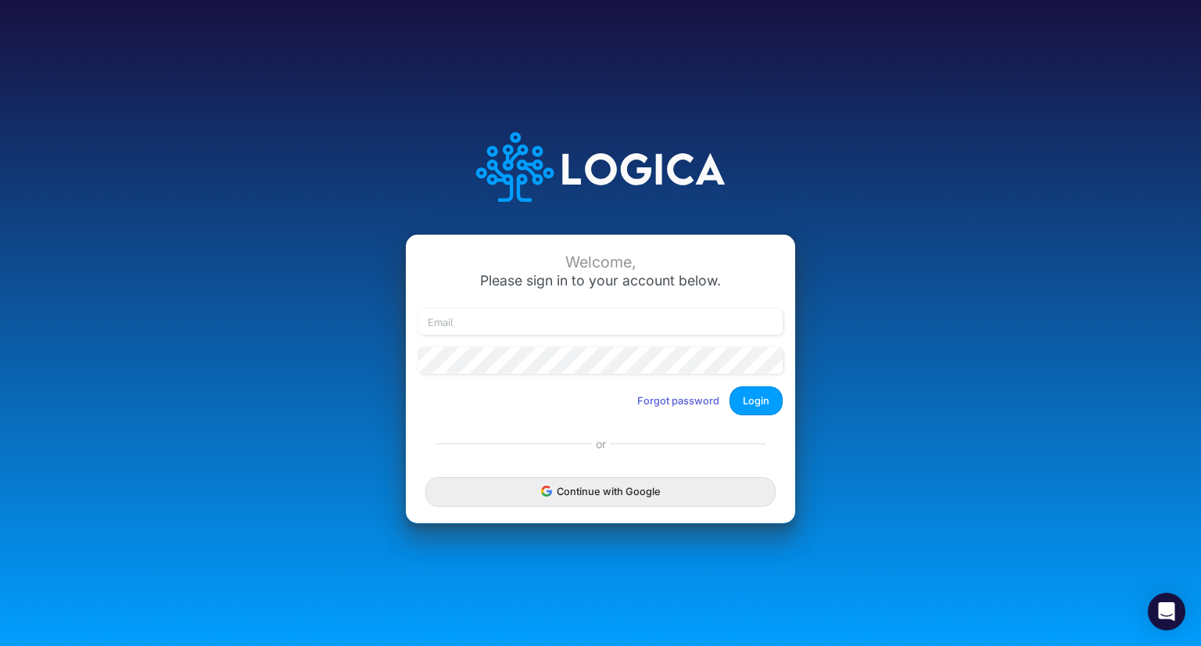  I want to click on div: Open Intercom Messenger, so click(1166, 611).